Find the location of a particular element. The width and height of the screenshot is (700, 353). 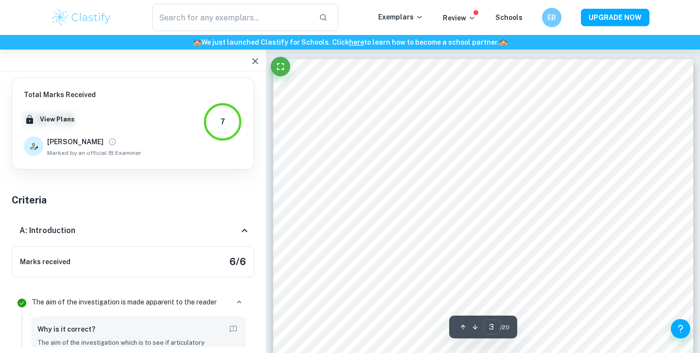

h5: 6 / 6 is located at coordinates (238, 262).